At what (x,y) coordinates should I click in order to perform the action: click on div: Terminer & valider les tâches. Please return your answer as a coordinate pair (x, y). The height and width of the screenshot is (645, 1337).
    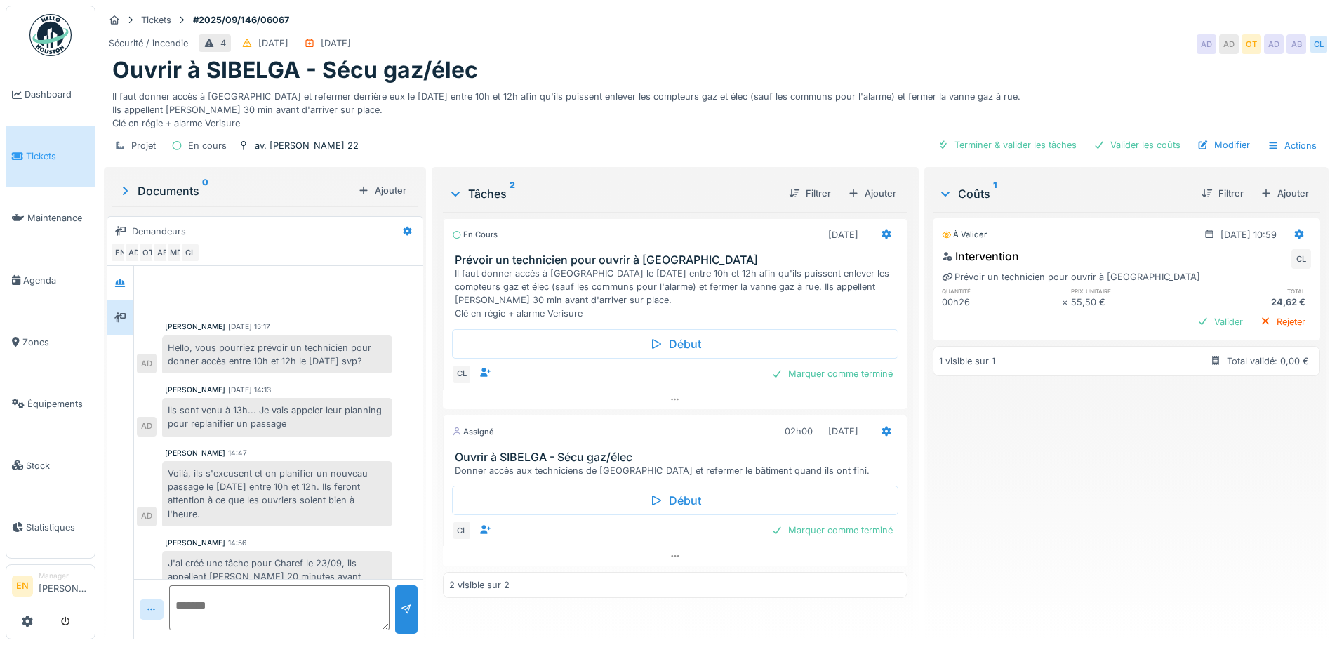
    Looking at the image, I should click on (1007, 145).